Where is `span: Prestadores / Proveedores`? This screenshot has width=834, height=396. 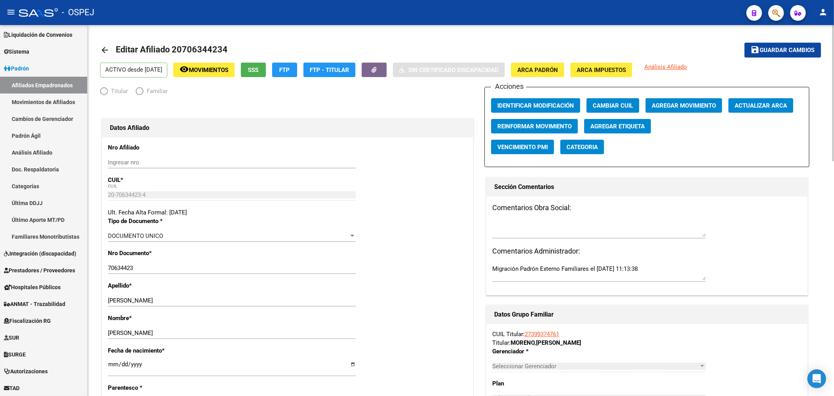 span: Prestadores / Proveedores is located at coordinates (40, 270).